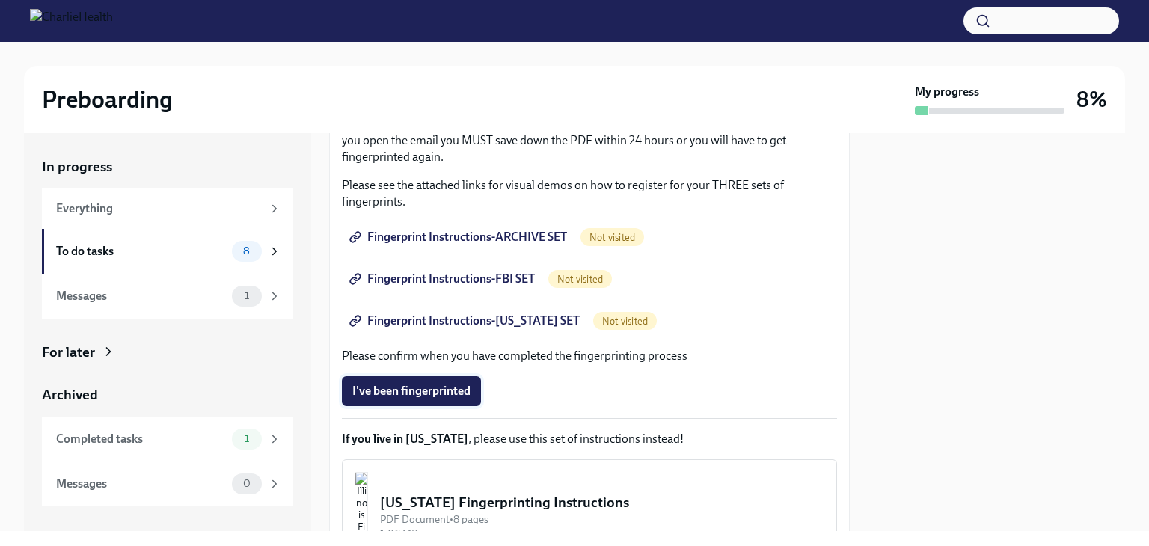  Describe the element at coordinates (444, 279) in the screenshot. I see `span: Fingerprint Instructions-FBI SET` at that location.